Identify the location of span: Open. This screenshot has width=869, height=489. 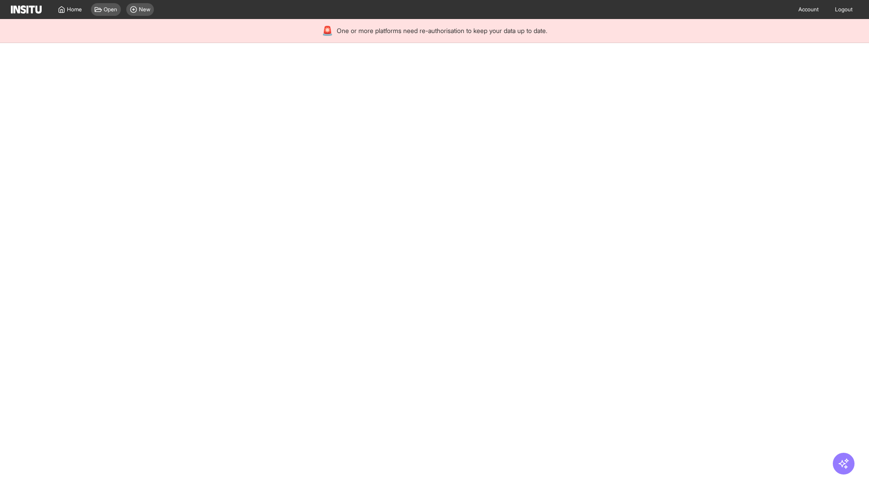
(110, 10).